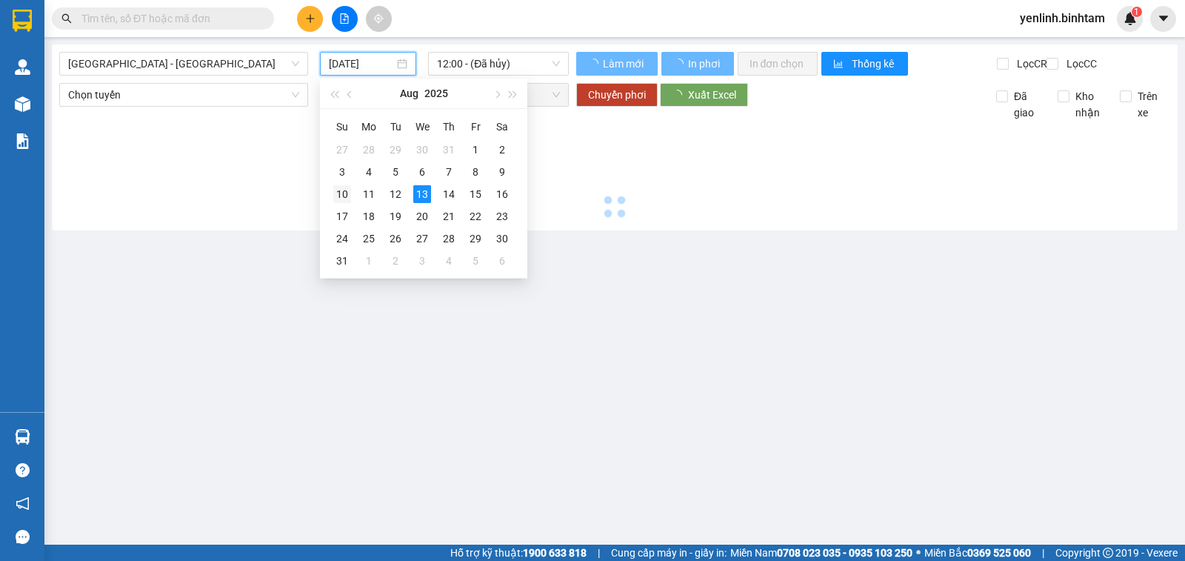 The image size is (1185, 561). Describe the element at coordinates (184, 64) in the screenshot. I see `span: Quảng Ngãi - Hà Nội` at that location.